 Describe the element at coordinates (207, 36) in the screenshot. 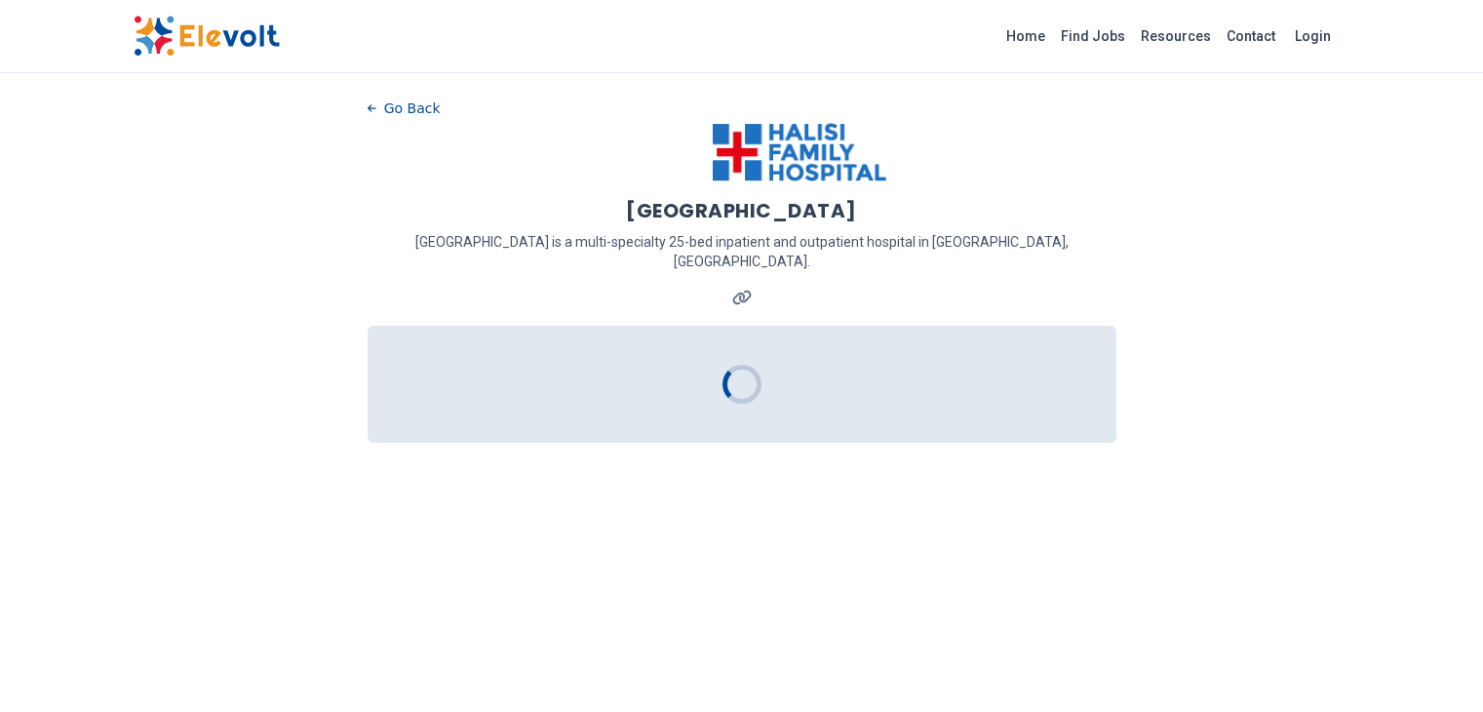

I see `img: Elevolt` at that location.